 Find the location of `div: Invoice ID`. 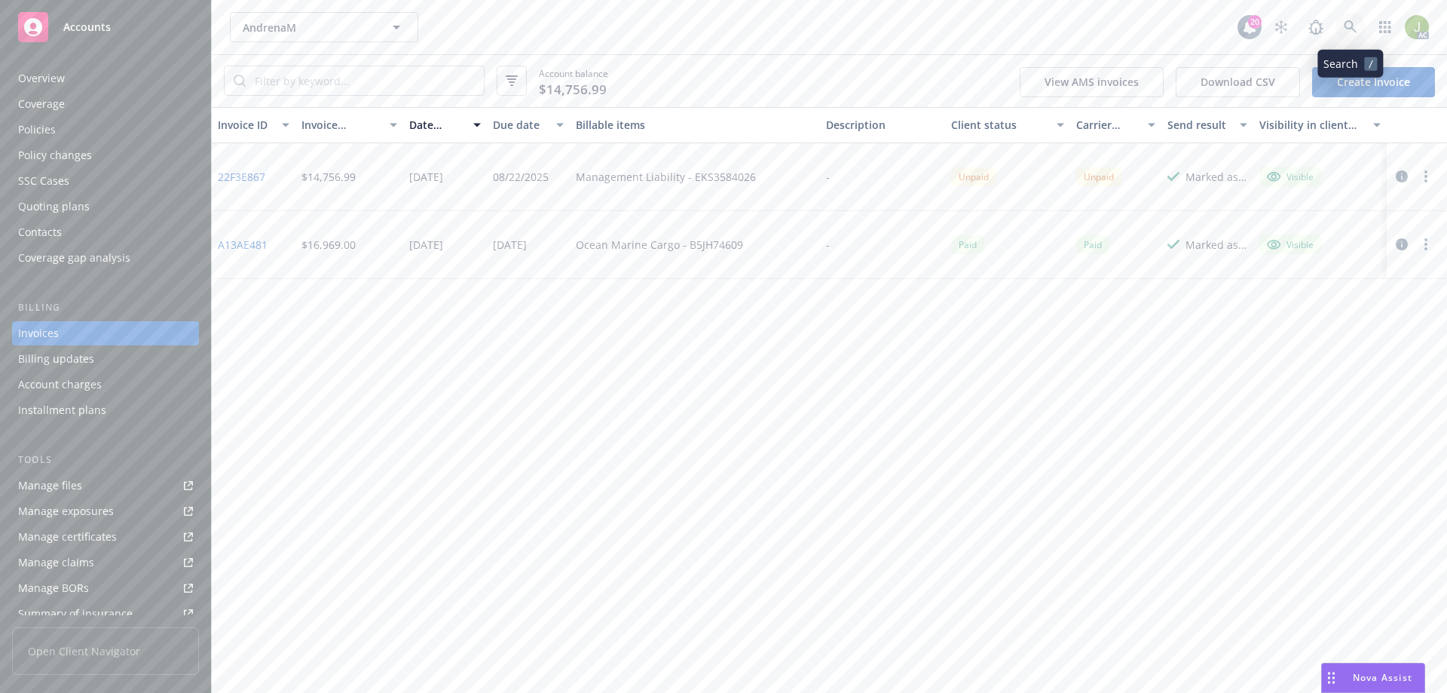

div: Invoice ID is located at coordinates (245, 124).